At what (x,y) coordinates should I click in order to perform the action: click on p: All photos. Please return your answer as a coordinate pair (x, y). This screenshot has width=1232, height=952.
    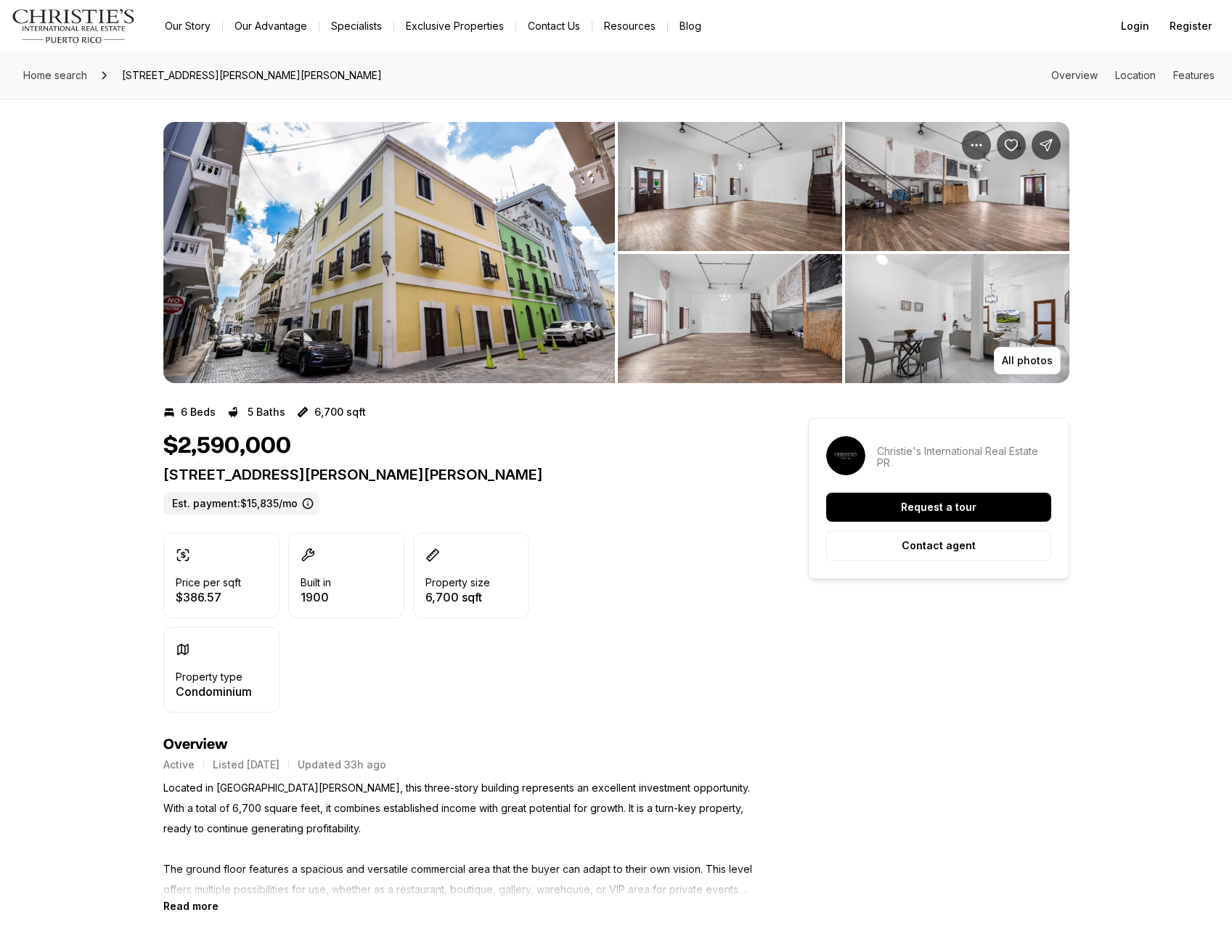
    Looking at the image, I should click on (1028, 361).